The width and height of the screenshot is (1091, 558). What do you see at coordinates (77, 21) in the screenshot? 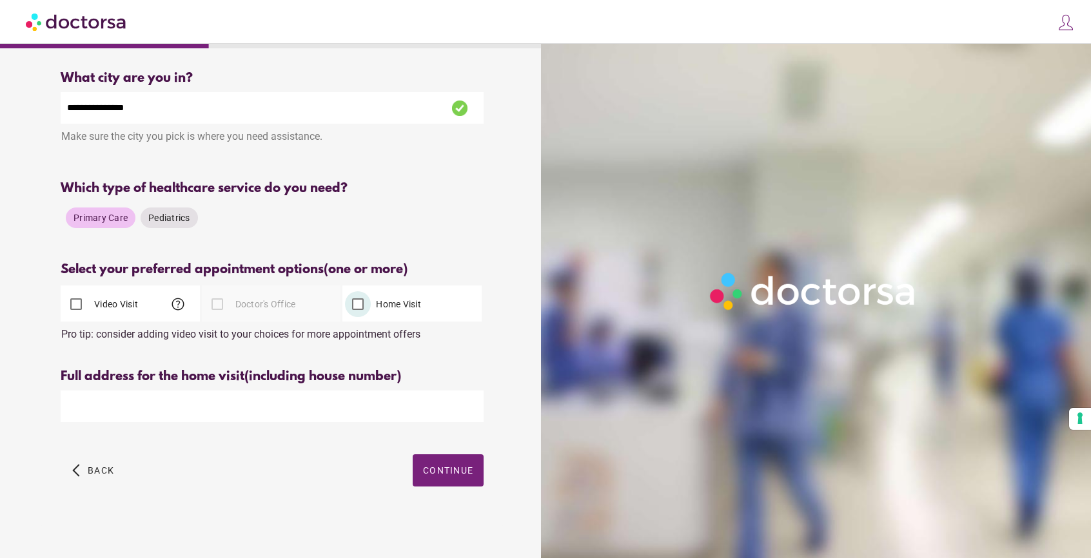
I see `img: Doctorsa.com` at bounding box center [77, 21].